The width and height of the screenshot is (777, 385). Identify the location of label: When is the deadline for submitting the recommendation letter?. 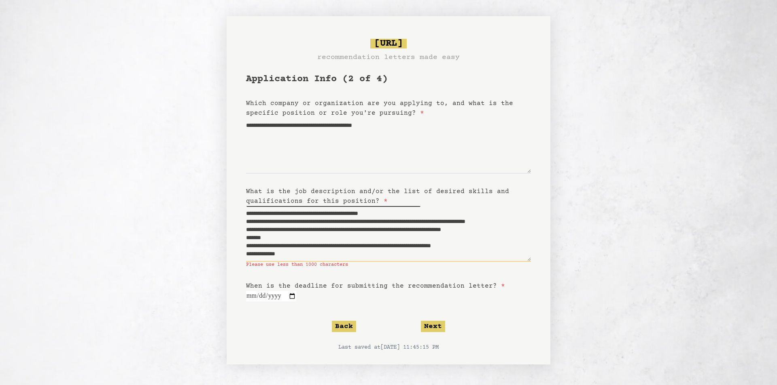
(375, 286).